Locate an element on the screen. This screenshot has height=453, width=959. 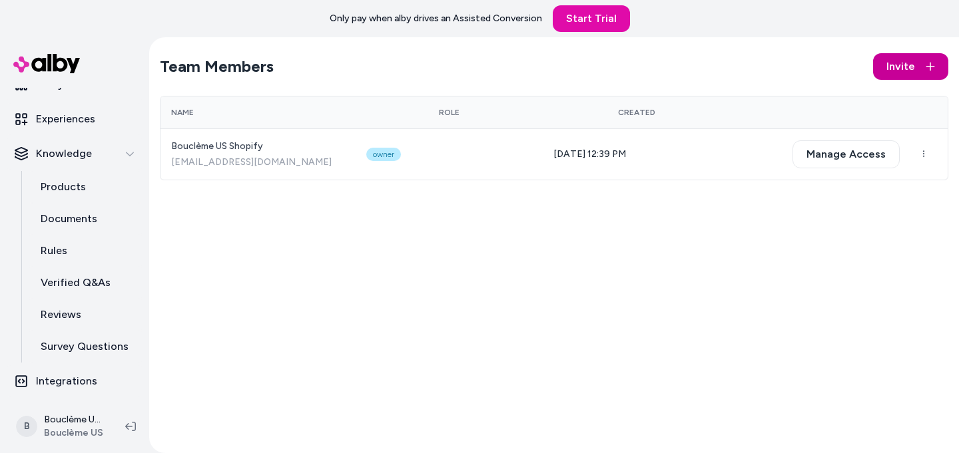
a: Start Trial is located at coordinates (591, 19).